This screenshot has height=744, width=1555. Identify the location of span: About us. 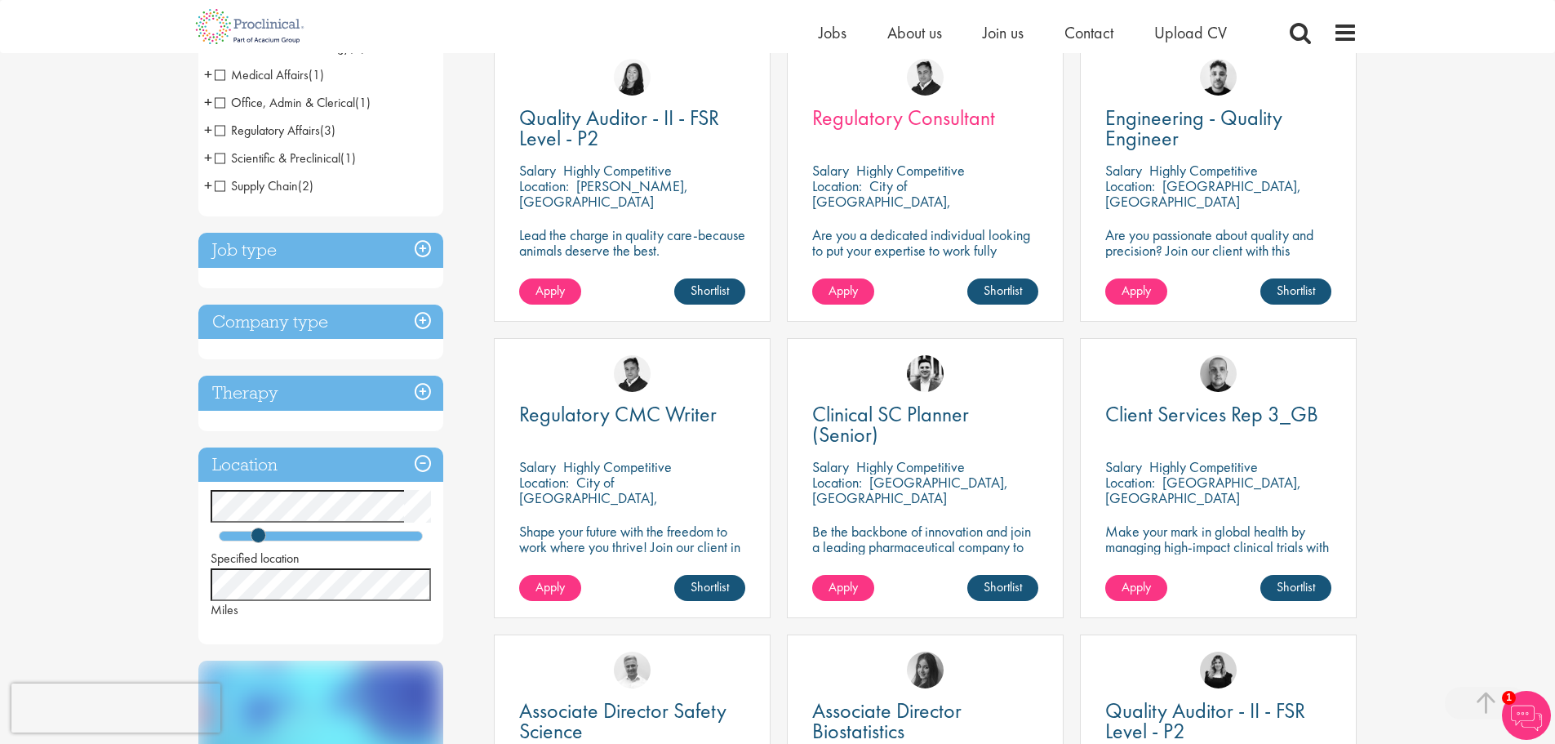
(914, 33).